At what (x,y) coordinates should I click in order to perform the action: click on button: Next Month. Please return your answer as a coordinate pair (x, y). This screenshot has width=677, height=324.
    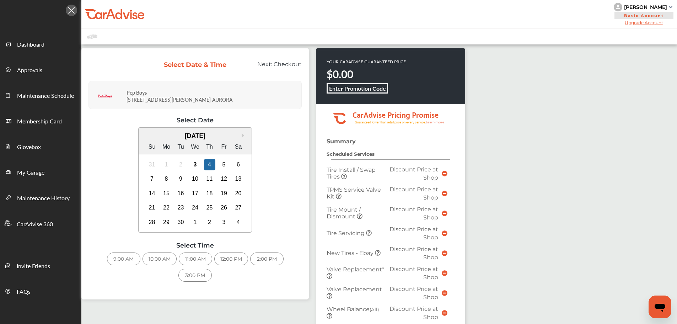
    Looking at the image, I should click on (244, 135).